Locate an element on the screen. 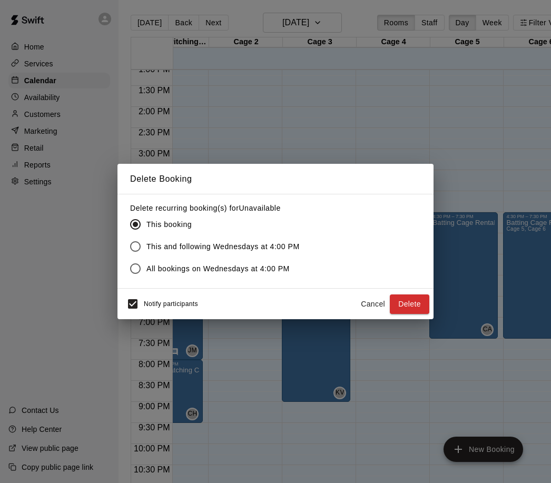  h2: Delete Booking is located at coordinates (276, 179).